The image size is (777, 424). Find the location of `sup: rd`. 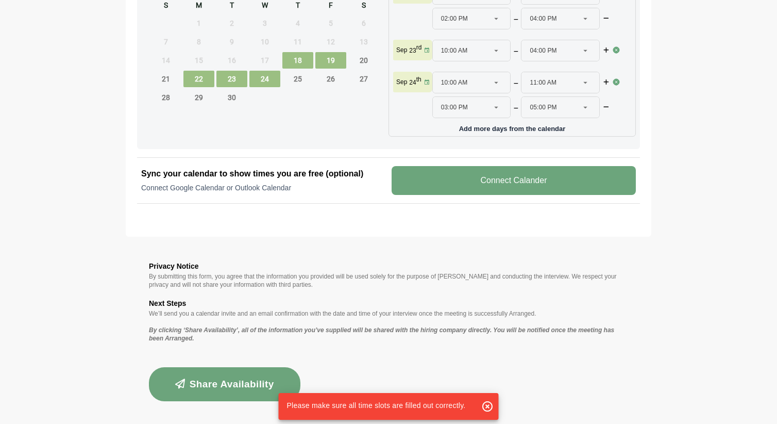

sup: rd is located at coordinates (419, 47).